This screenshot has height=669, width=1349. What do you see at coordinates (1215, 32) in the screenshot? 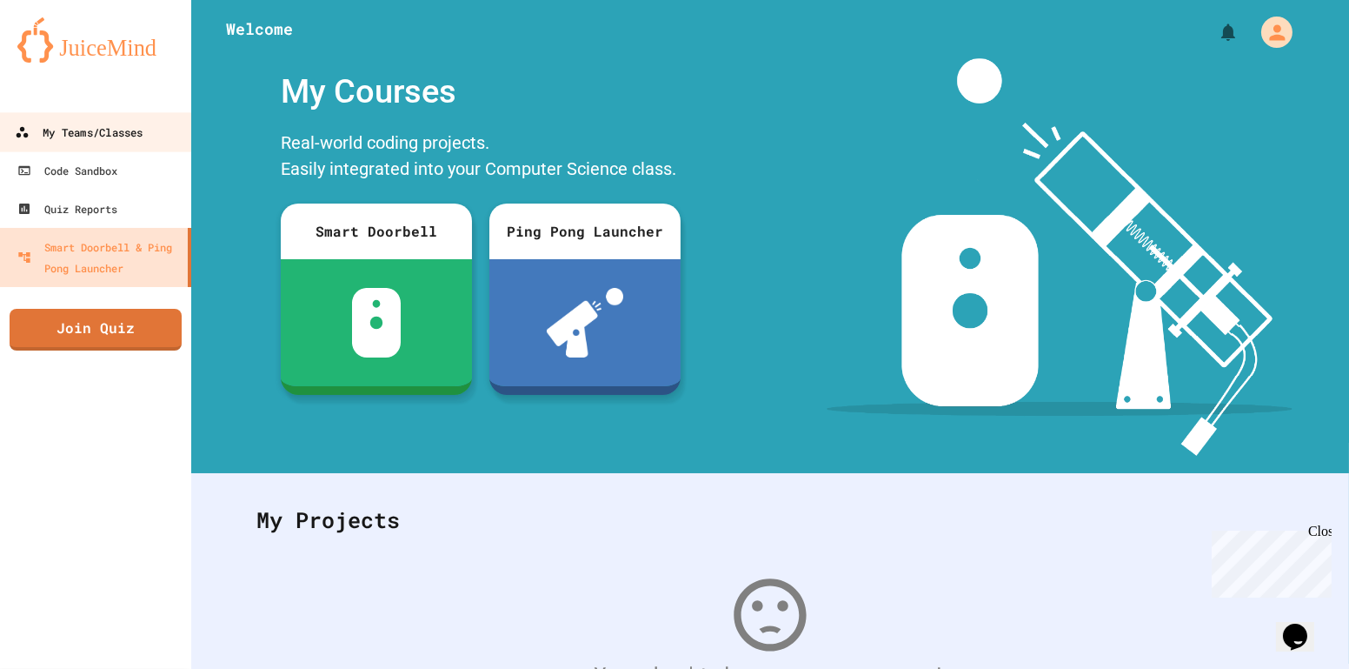
I see `div: My Notifications` at bounding box center [1215, 32].